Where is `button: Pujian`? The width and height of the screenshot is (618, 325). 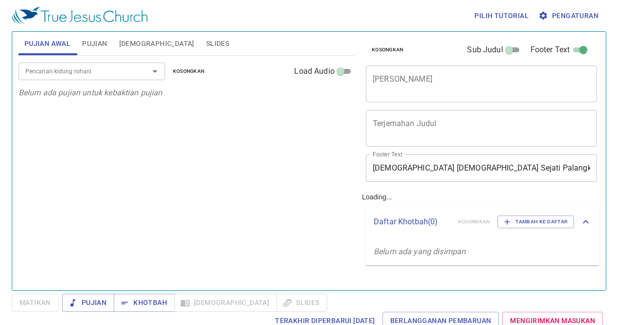
button: Pujian is located at coordinates (88, 302).